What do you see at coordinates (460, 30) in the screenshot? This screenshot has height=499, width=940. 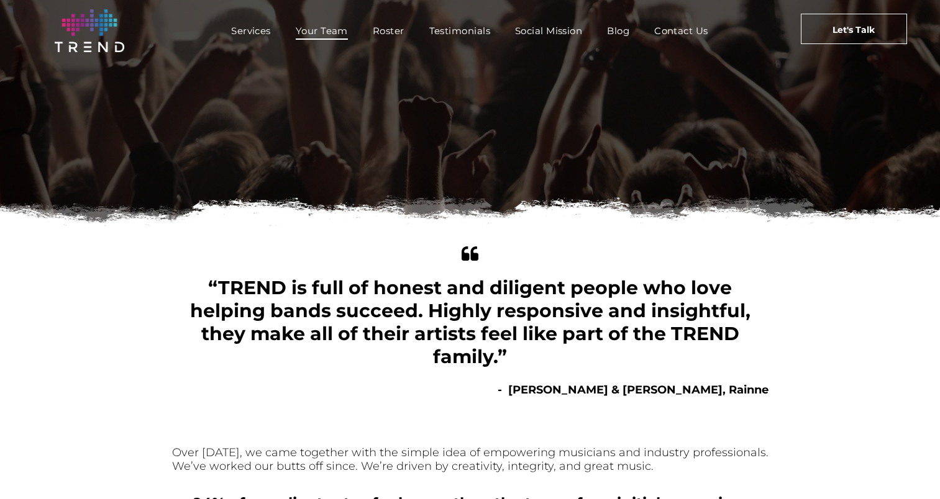 I see `a: Testimonials` at bounding box center [460, 30].